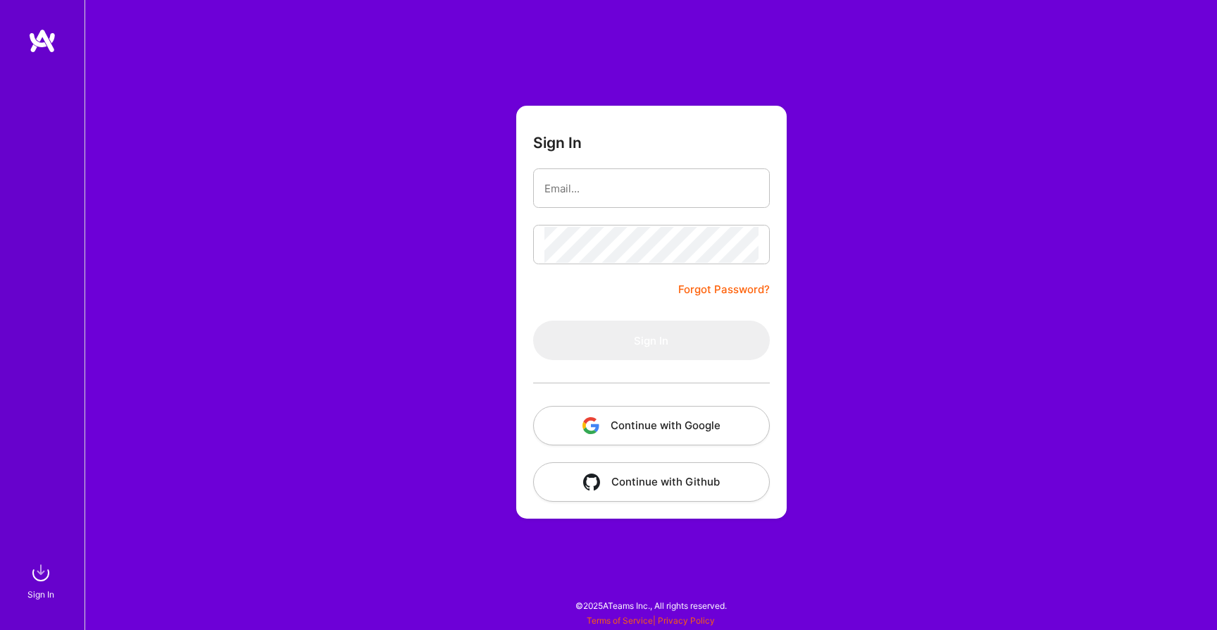  Describe the element at coordinates (651, 605) in the screenshot. I see `div: © 2025 ATeams Inc., All rights reserved.` at that location.